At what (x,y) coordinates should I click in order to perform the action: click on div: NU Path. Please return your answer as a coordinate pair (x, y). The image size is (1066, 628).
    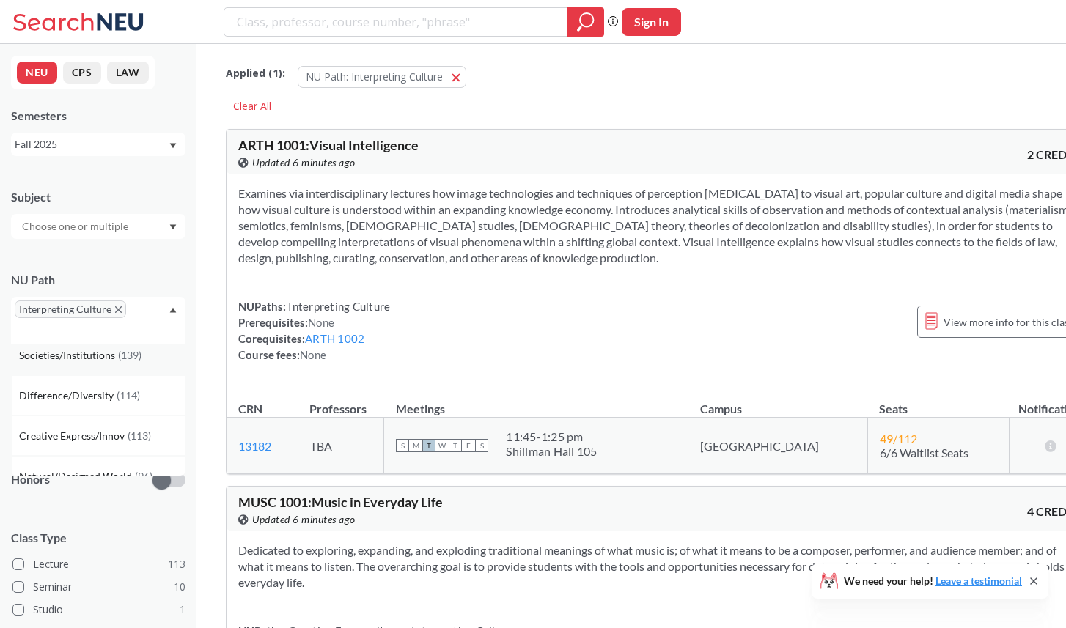
    Looking at the image, I should click on (98, 280).